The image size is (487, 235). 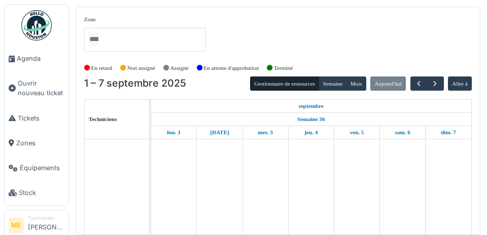 I want to click on a: 4 septembre 2025, so click(x=311, y=132).